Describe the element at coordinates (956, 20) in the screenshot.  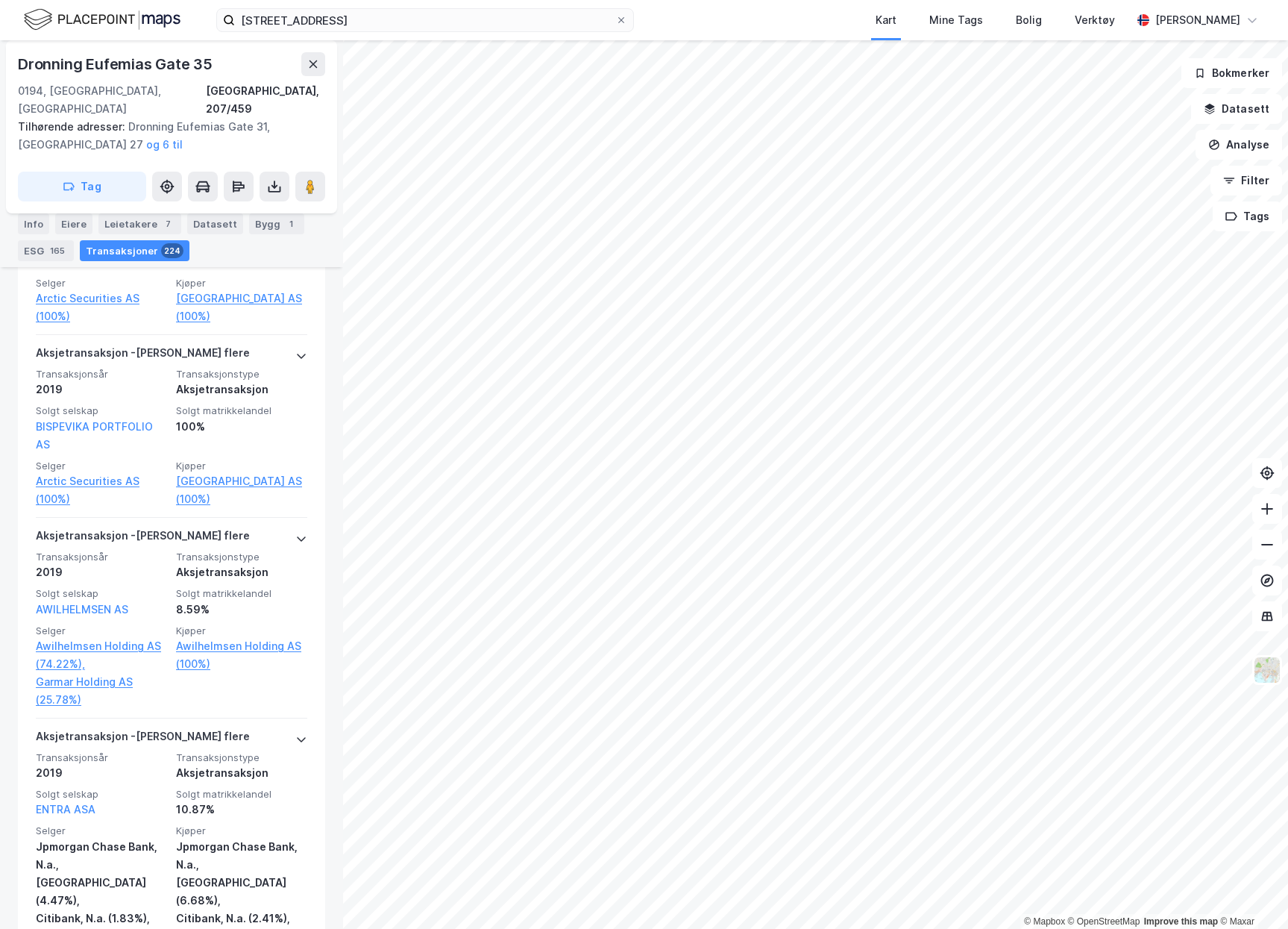
I see `div: Mine Tags` at that location.